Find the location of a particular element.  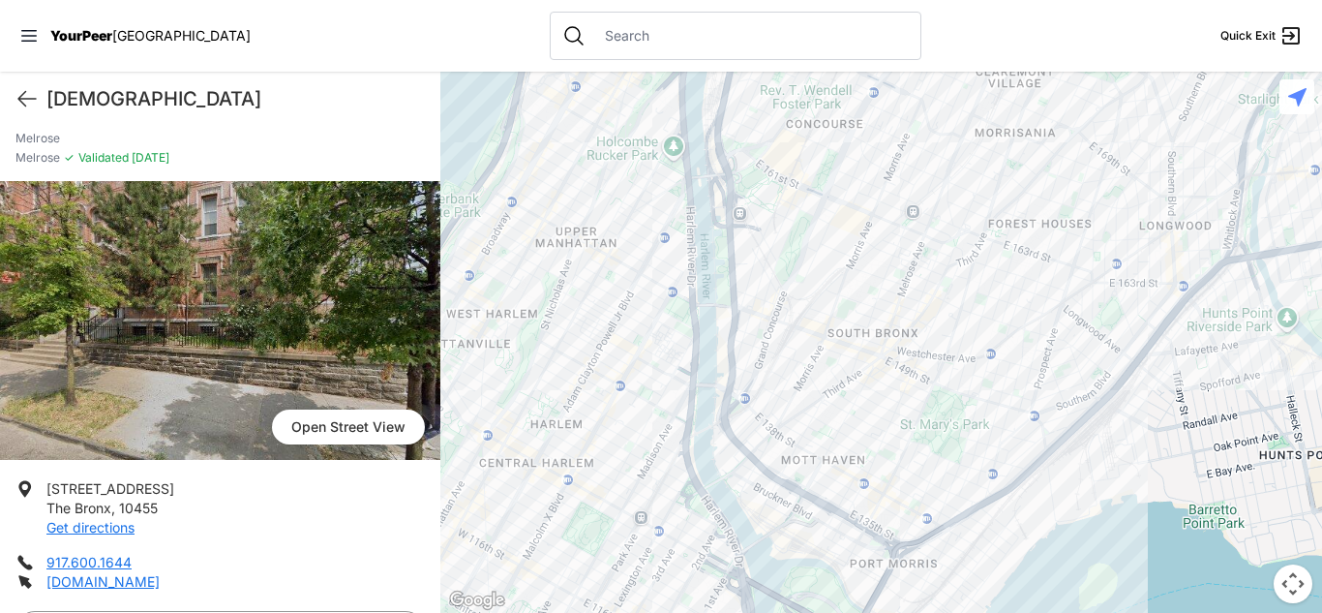

span: Quick Exit is located at coordinates (1248, 36).